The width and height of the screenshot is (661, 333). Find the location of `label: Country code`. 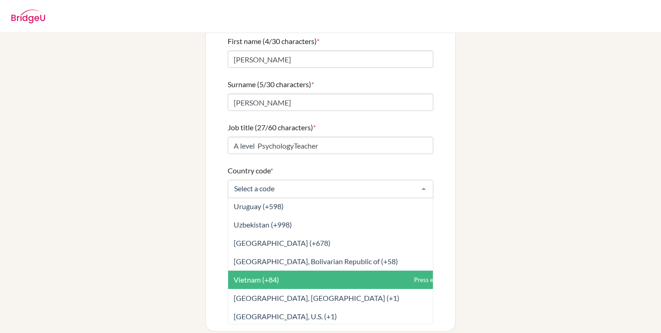

label: Country code is located at coordinates (250, 171).